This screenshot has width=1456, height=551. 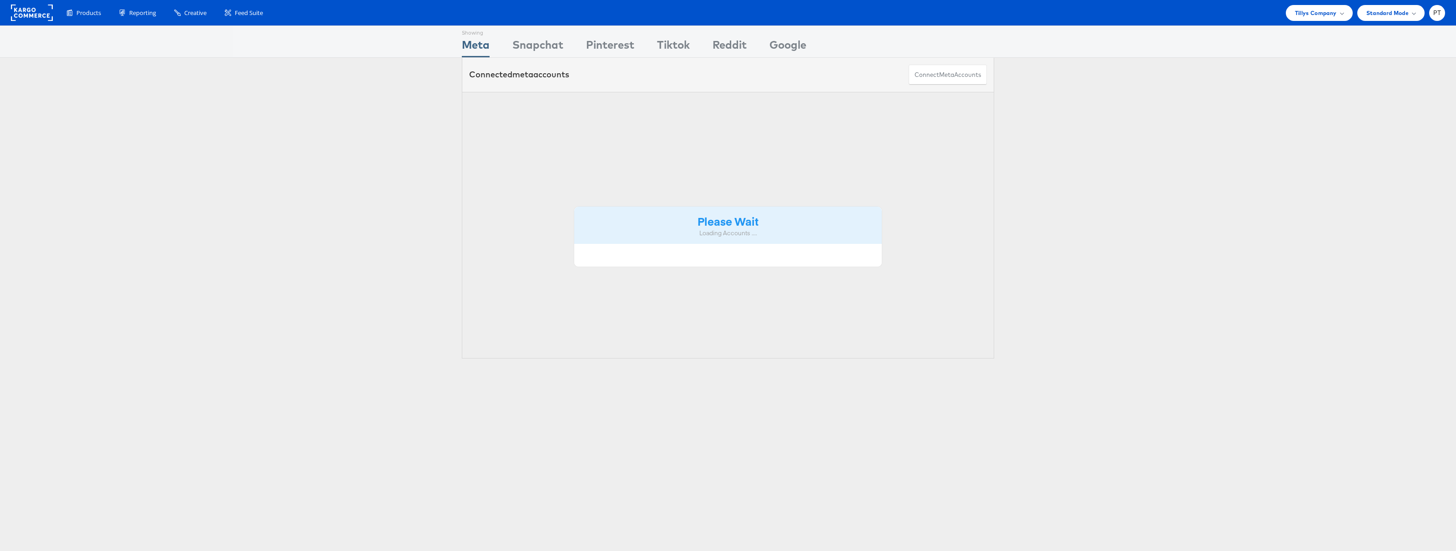 I want to click on span: Standard Mode, so click(x=1387, y=13).